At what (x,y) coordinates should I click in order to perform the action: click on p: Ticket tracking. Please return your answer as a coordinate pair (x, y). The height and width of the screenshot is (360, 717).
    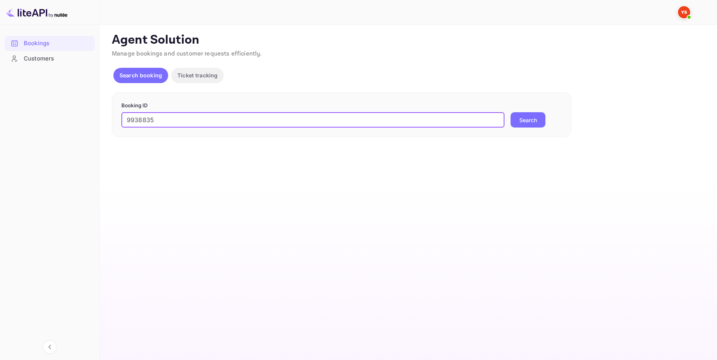
    Looking at the image, I should click on (197, 75).